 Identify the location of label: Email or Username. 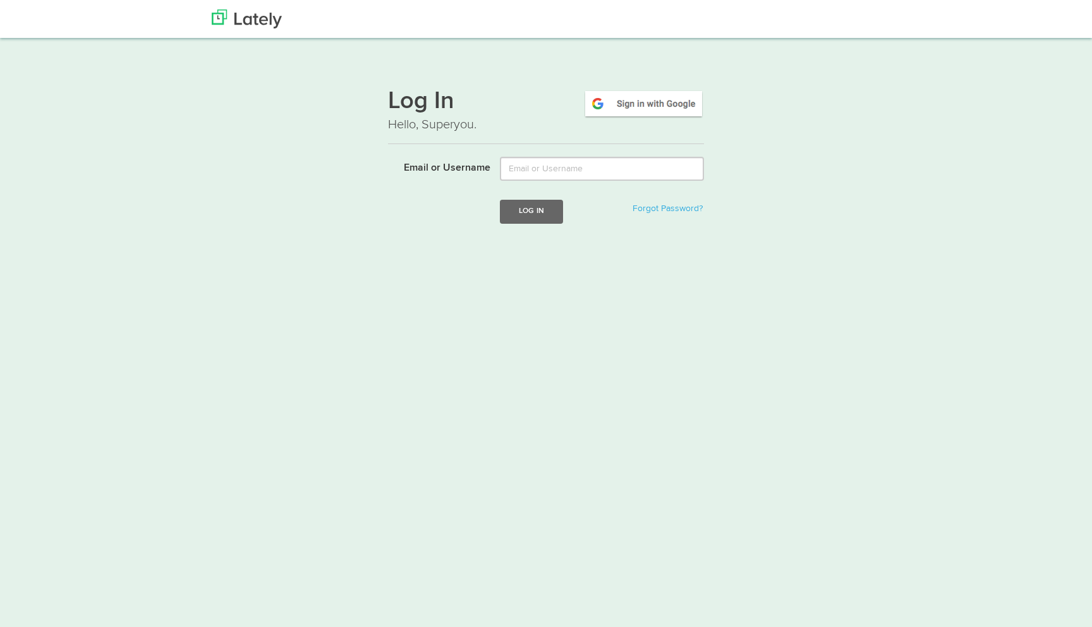
(434, 166).